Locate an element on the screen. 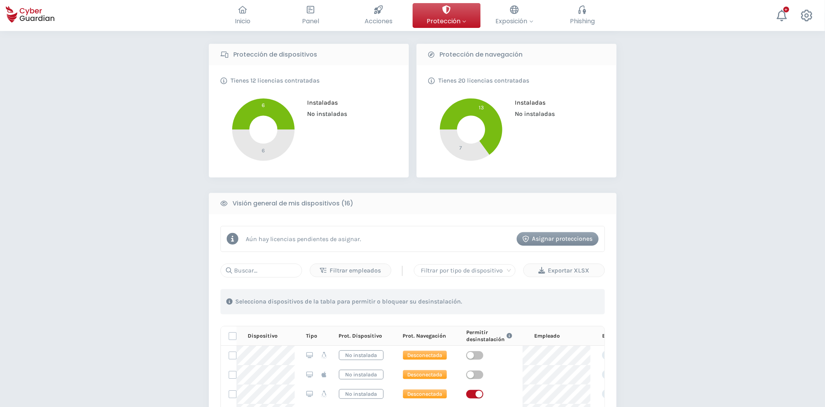  span: Inicio is located at coordinates (243, 21).